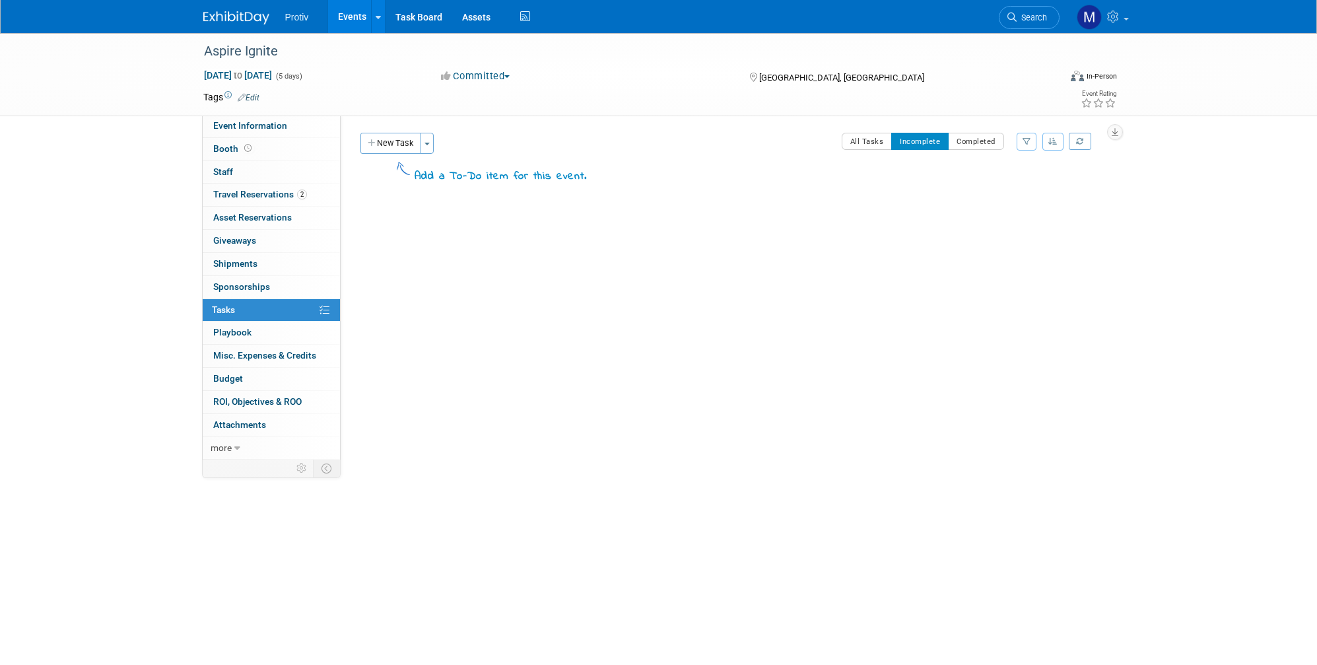  I want to click on a: Refresh, so click(1080, 141).